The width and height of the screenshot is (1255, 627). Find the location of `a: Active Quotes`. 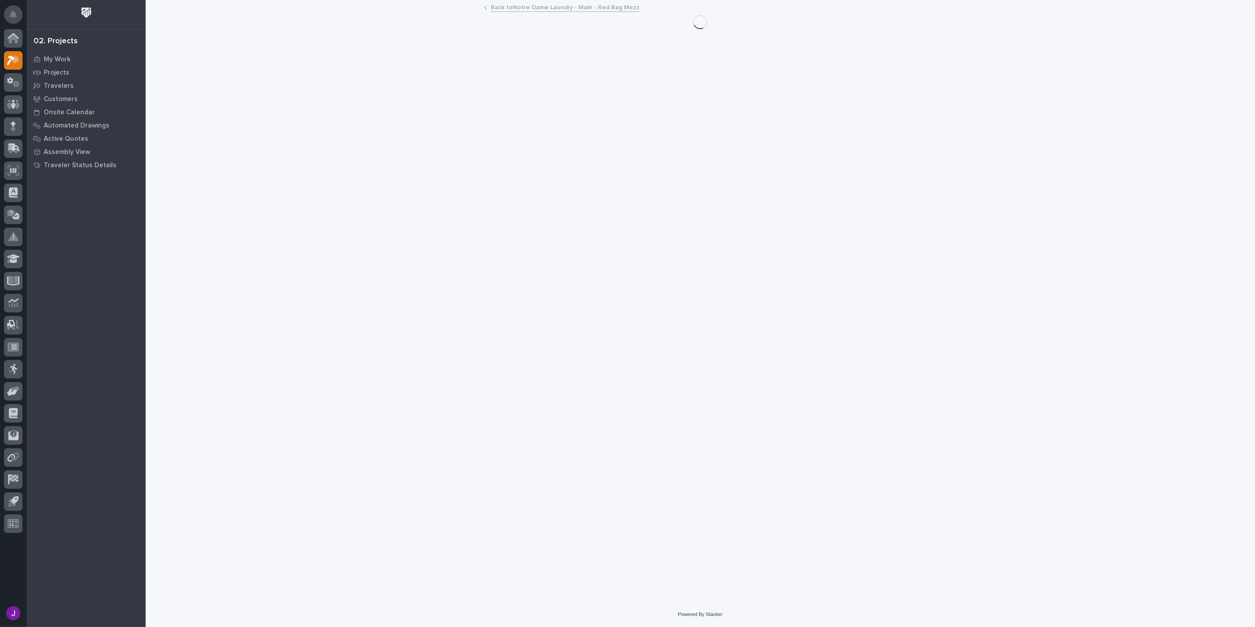

a: Active Quotes is located at coordinates (86, 139).